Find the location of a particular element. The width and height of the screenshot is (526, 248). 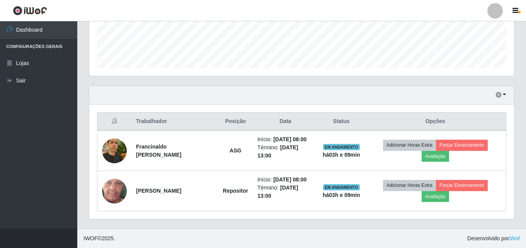

img: CoreUI Logo is located at coordinates (30, 10).